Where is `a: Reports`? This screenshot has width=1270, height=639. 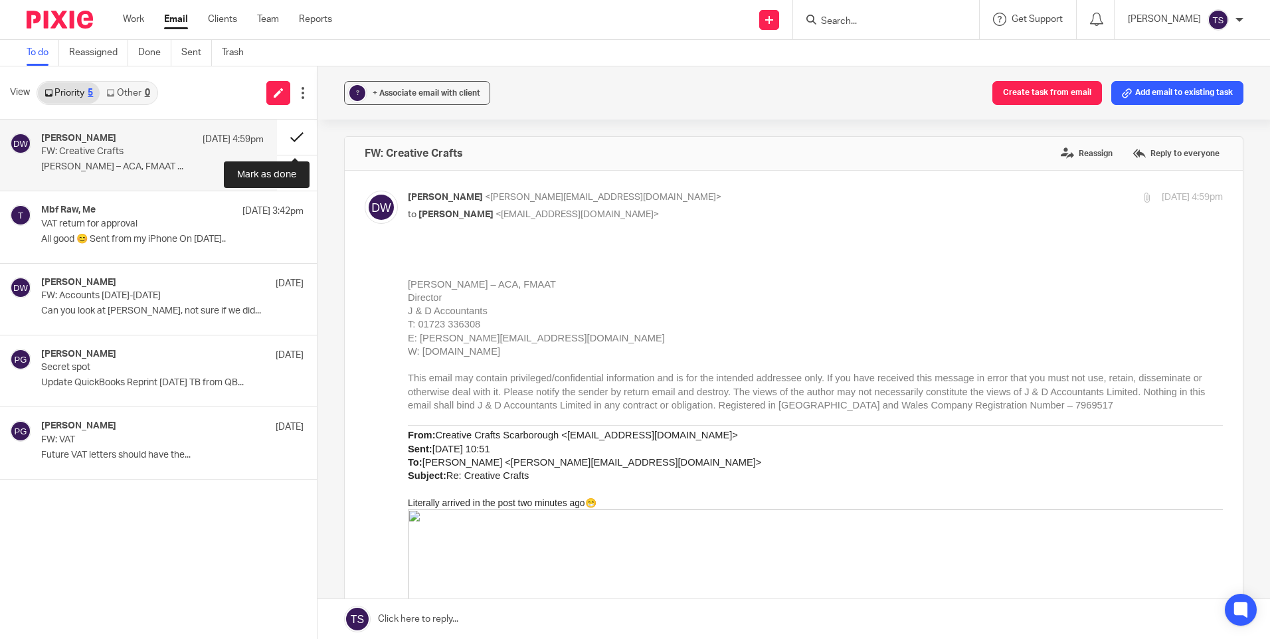 a: Reports is located at coordinates (316, 19).